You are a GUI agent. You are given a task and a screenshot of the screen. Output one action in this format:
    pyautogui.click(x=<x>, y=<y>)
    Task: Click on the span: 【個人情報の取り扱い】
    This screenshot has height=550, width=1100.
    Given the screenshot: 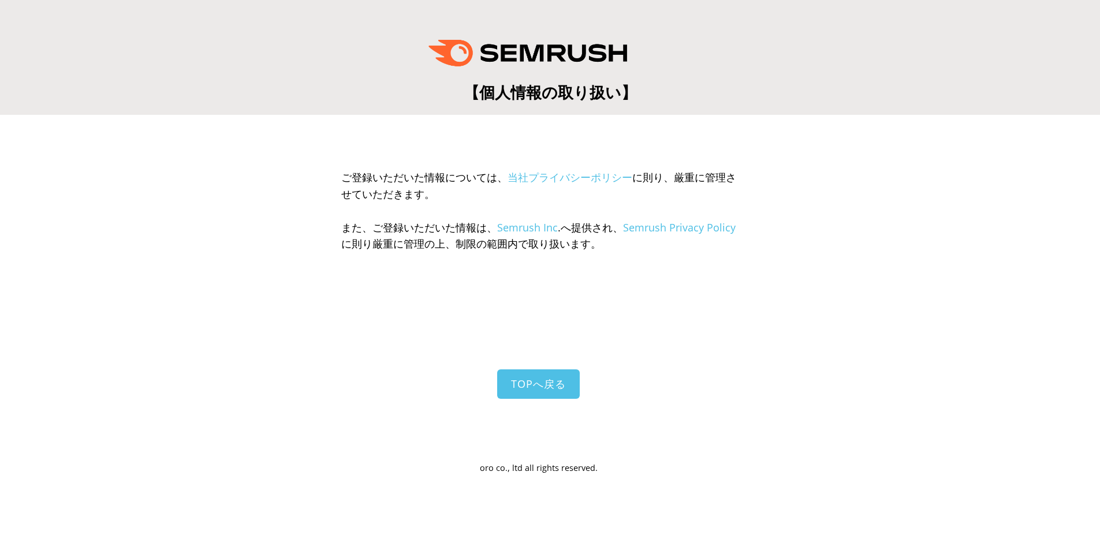 What is the action you would take?
    pyautogui.click(x=550, y=92)
    